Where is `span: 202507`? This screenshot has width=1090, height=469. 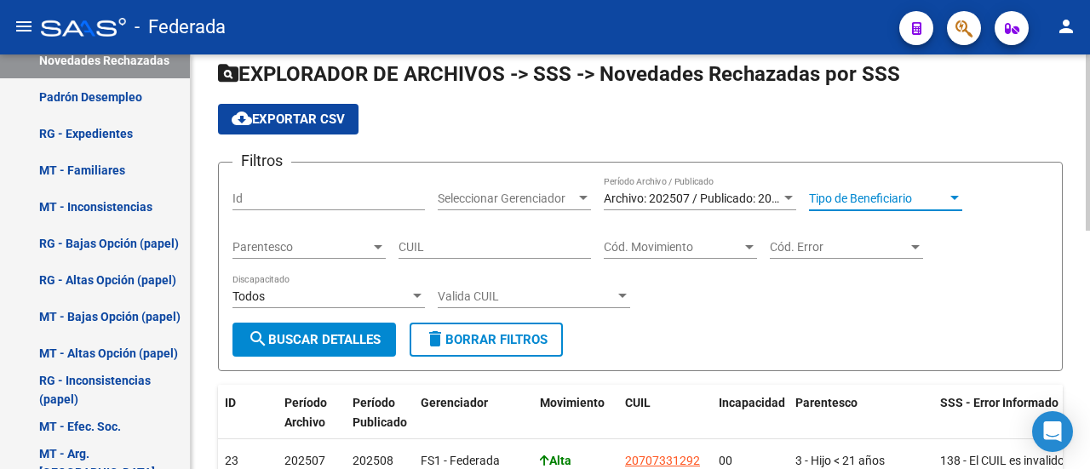
span: 202507 is located at coordinates (305, 461).